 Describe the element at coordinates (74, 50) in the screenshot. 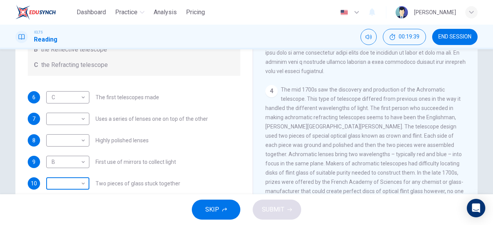

I see `span: the Reflective telescope` at that location.